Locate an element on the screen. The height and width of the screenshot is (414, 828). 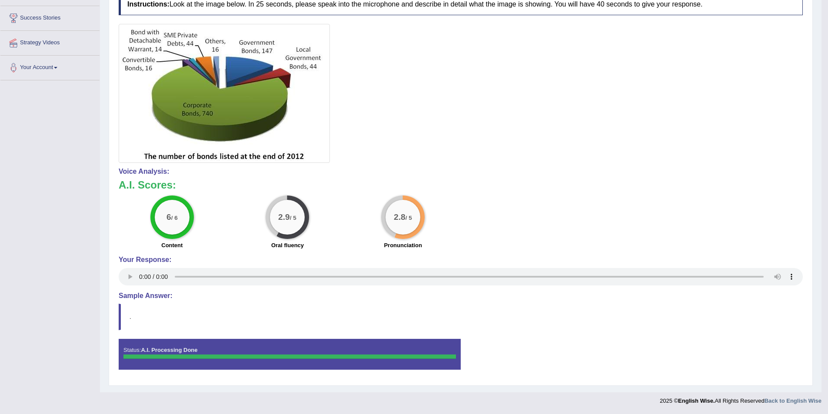
big: 6 is located at coordinates (169, 217).